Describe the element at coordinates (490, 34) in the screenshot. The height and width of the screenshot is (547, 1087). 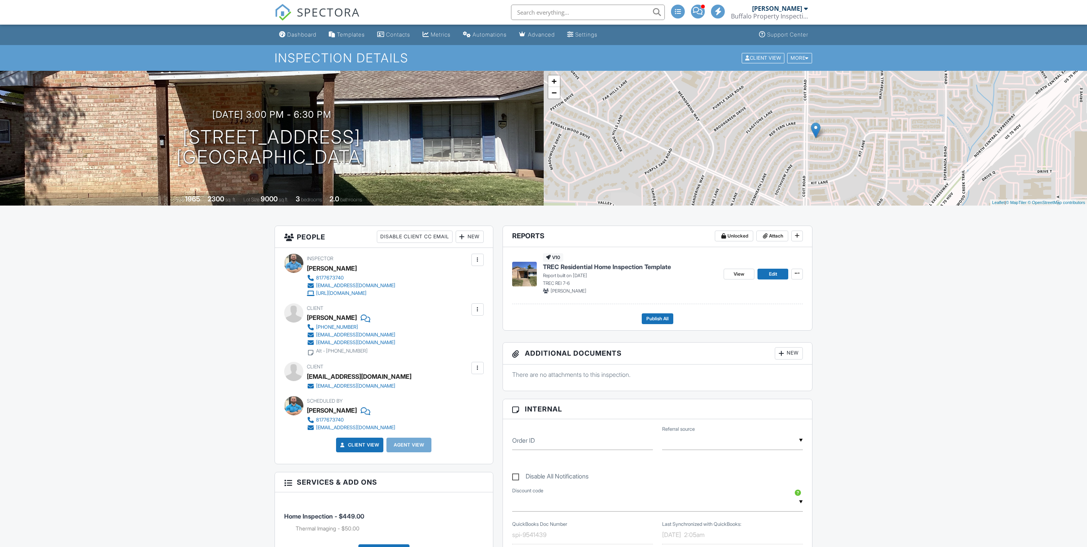
I see `div: Automations` at that location.